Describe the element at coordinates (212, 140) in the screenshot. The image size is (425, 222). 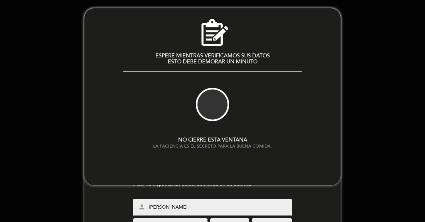
I see `h3: NO CIERRE ESTA VENTANA` at that location.